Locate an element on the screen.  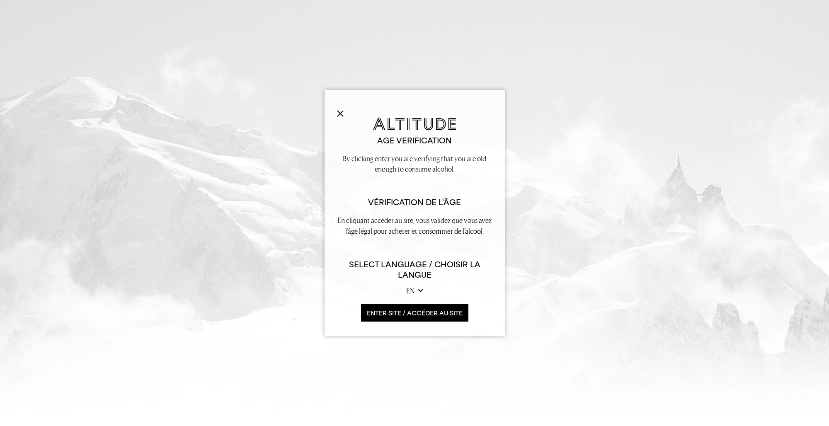
img: Close is located at coordinates (340, 114).